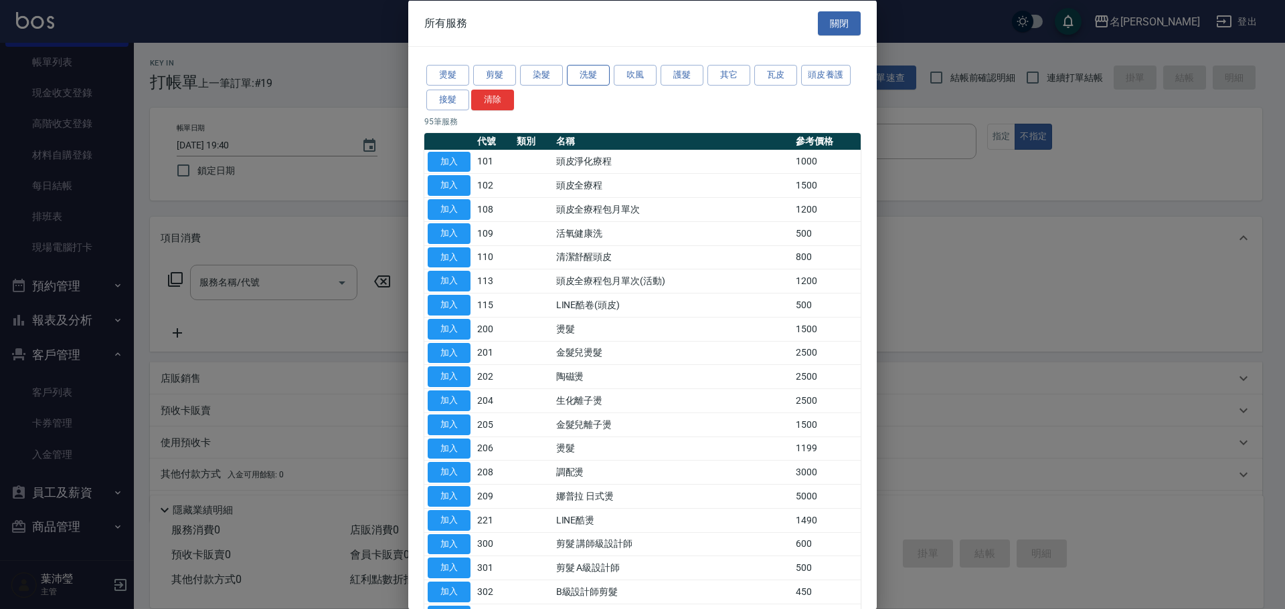 The width and height of the screenshot is (1285, 609). Describe the element at coordinates (672, 521) in the screenshot. I see `td: LINE酷燙` at that location.